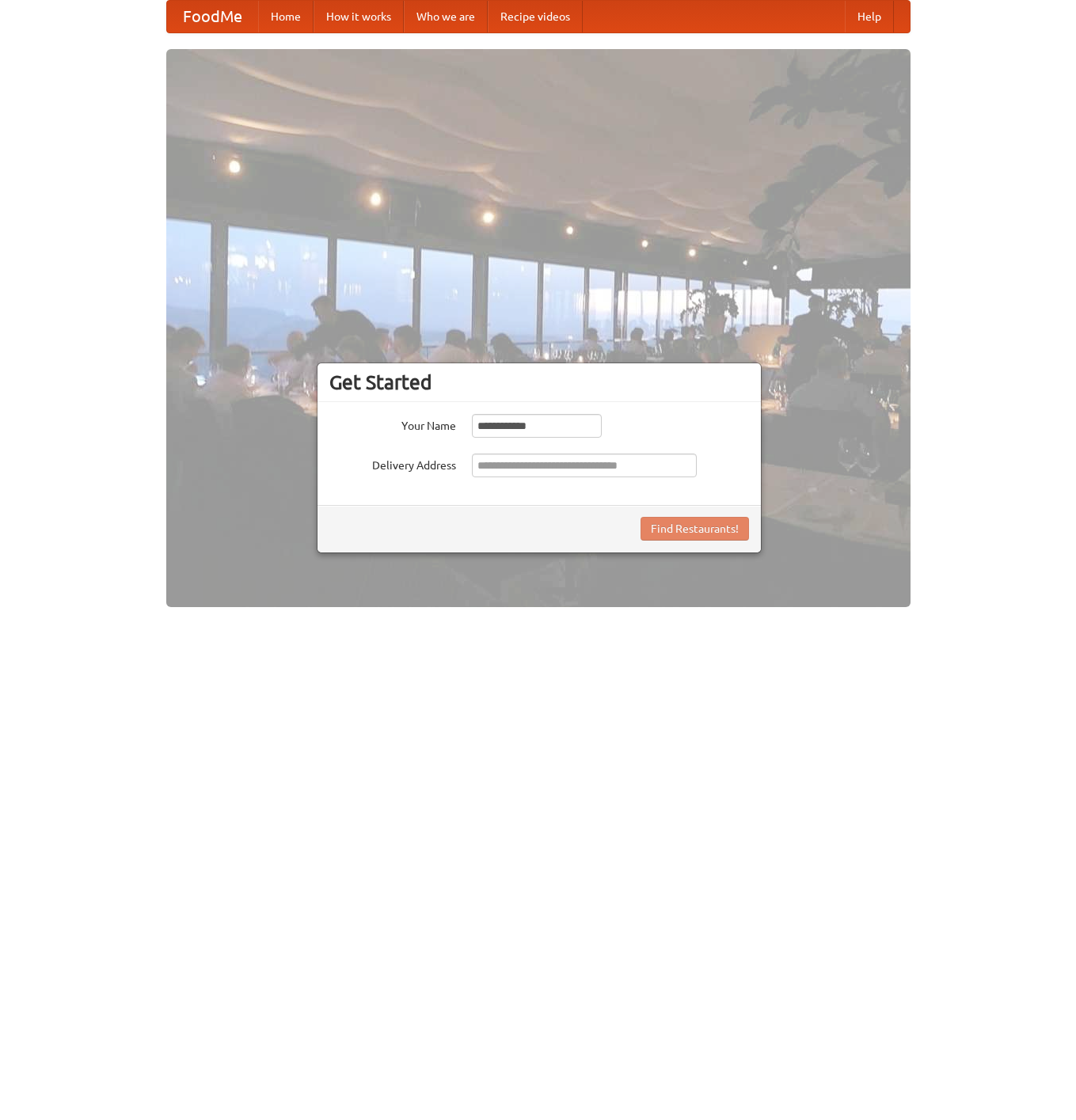 Image resolution: width=1076 pixels, height=1120 pixels. What do you see at coordinates (212, 17) in the screenshot?
I see `a: FoodMe` at bounding box center [212, 17].